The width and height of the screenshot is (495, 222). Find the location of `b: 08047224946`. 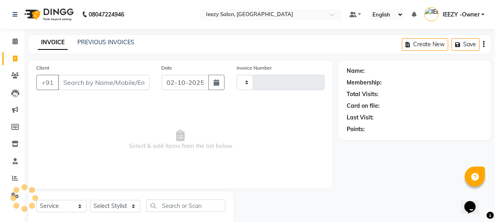

b: 08047224946 is located at coordinates (106, 14).